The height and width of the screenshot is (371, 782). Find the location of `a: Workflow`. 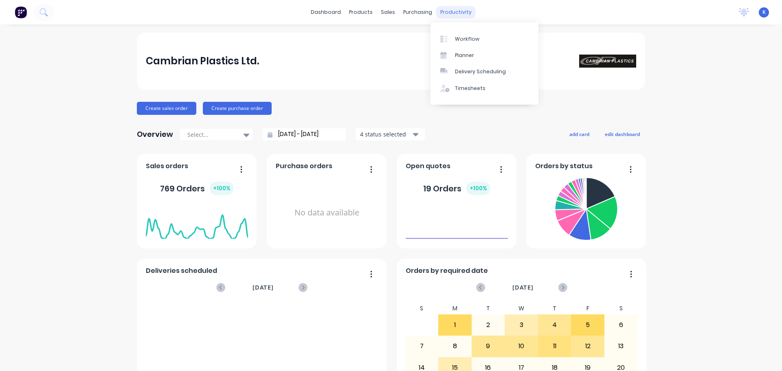

a: Workflow is located at coordinates (484, 39).